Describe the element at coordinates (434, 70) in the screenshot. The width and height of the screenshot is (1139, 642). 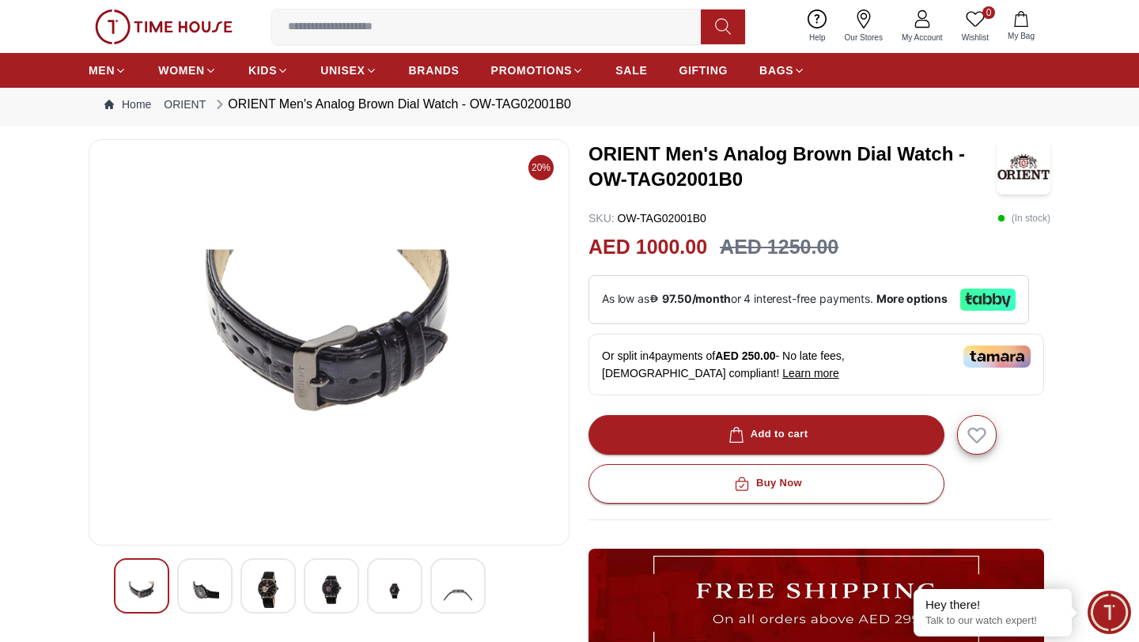
I see `a: BRANDS` at that location.